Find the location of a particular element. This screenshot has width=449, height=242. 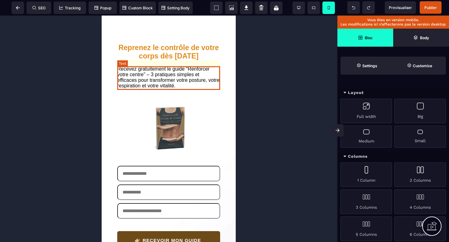

div: 2 Columns is located at coordinates (420, 175).